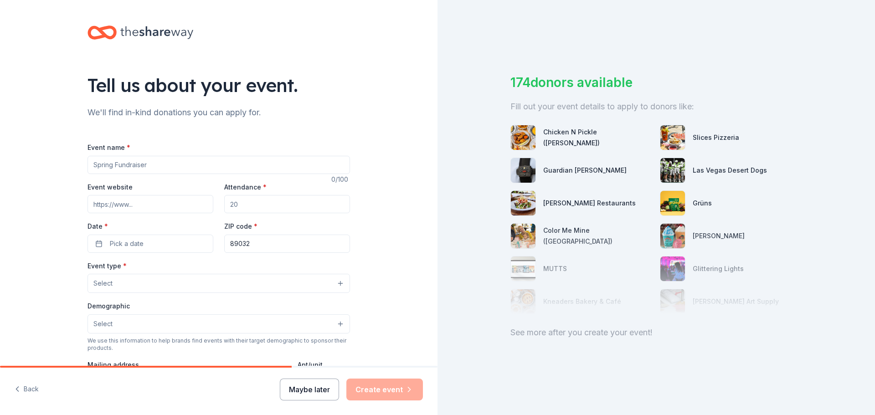 Image resolution: width=875 pixels, height=415 pixels. I want to click on div: Slices Pizzeria, so click(716, 138).